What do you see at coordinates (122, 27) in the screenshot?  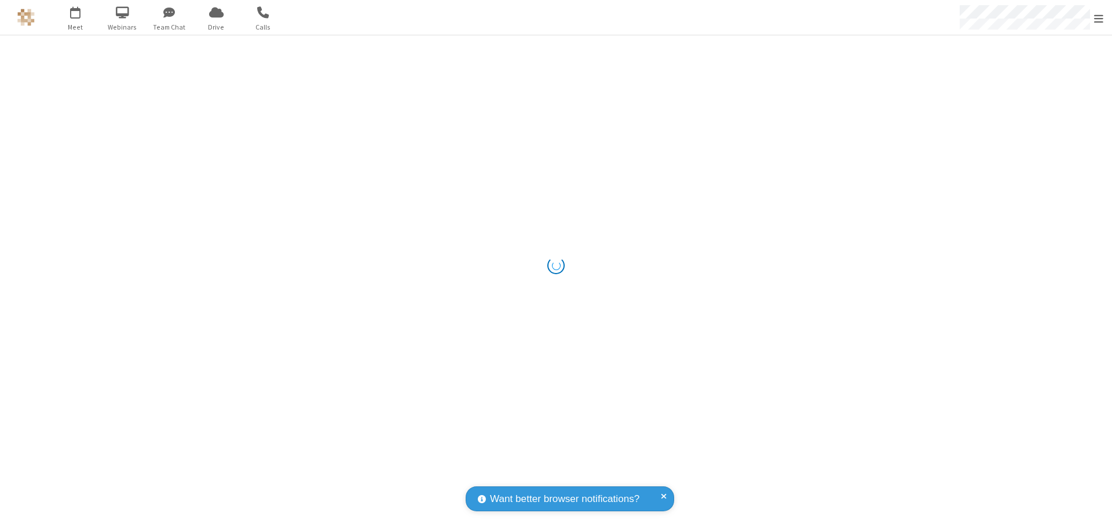 I see `span: Webinars` at bounding box center [122, 27].